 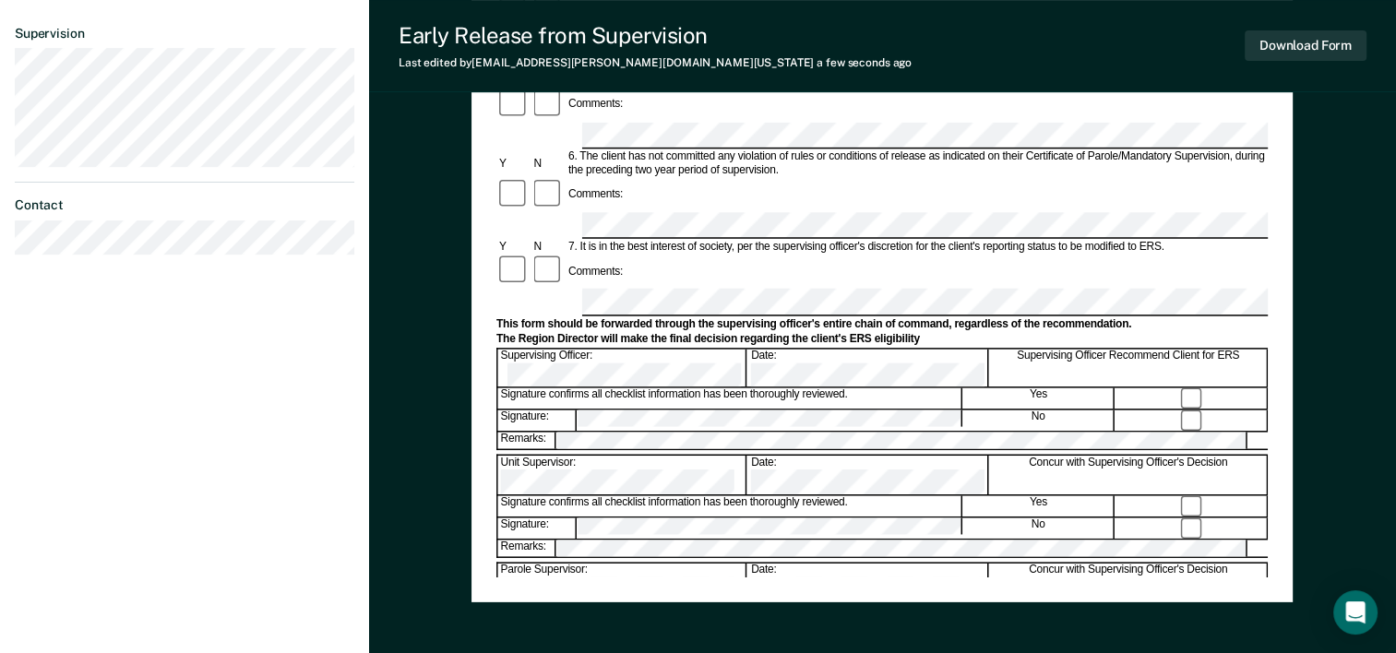 I want to click on div: 7. It is in the best interest of society, per the supervising officer's discretion for the client..., so click(x=916, y=246).